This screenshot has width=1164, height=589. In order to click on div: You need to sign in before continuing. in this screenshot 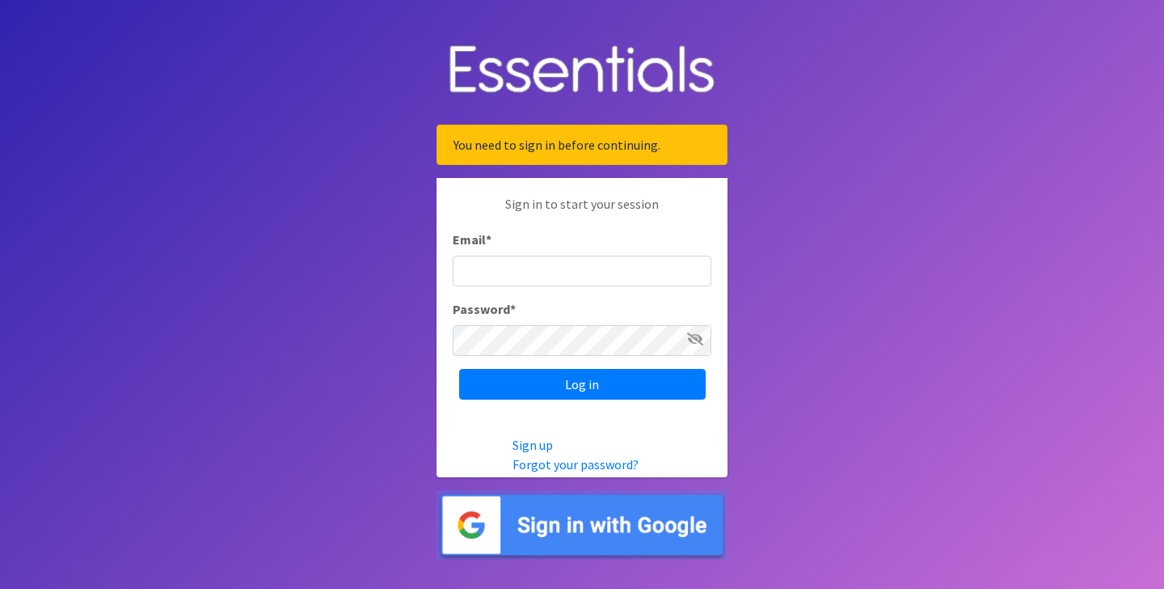, I will do `click(582, 145)`.